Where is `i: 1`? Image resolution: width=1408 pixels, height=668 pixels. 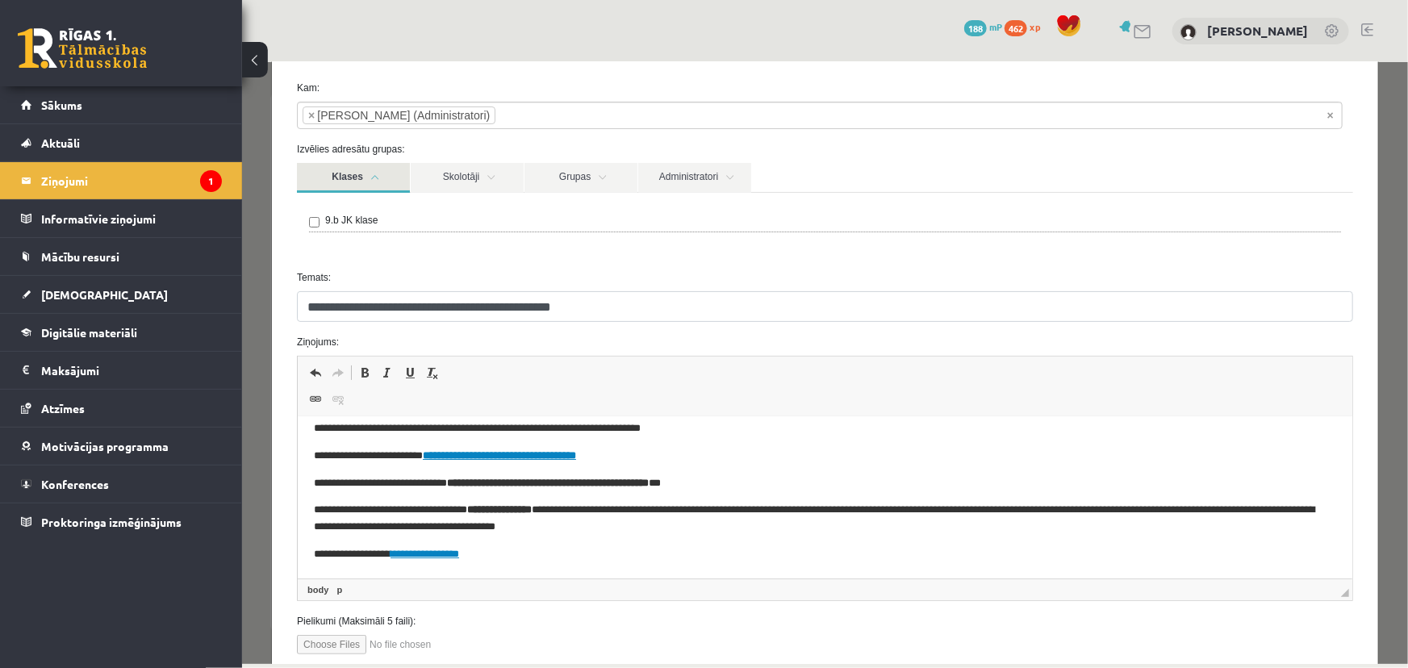
i: 1 is located at coordinates (211, 181).